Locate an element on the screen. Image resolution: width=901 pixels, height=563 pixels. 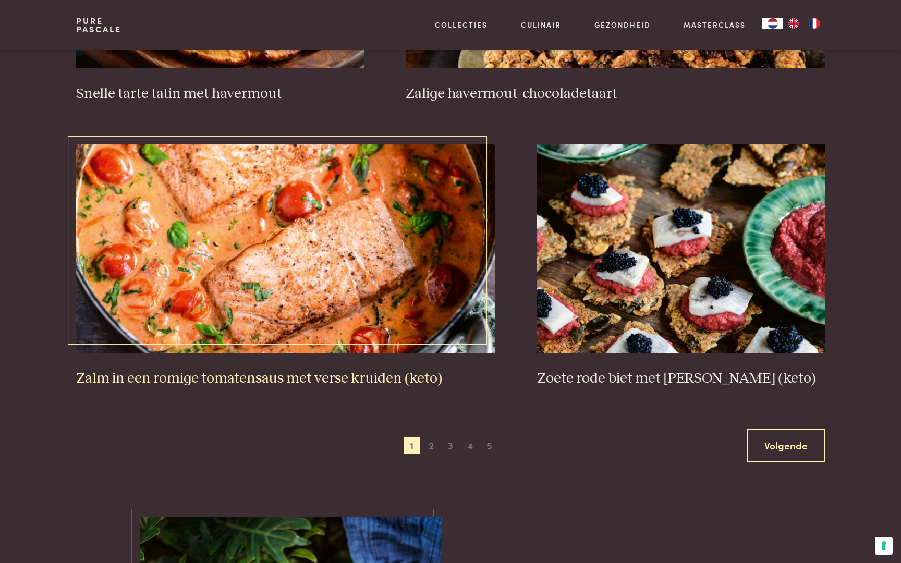
a: EN is located at coordinates (794, 23).